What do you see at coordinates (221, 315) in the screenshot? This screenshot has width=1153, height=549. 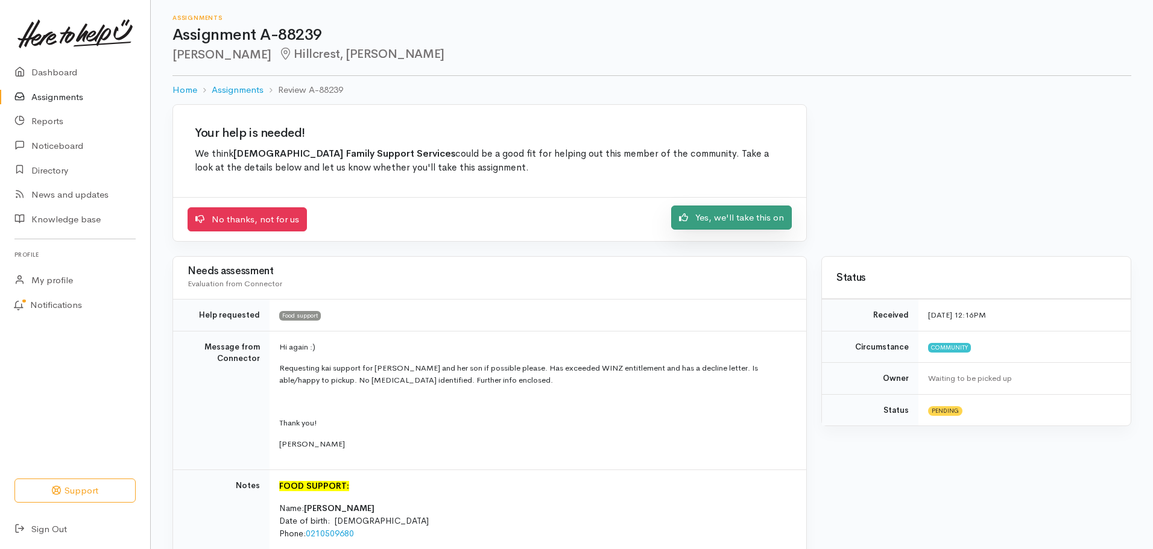 I see `td: Help requested` at bounding box center [221, 315].